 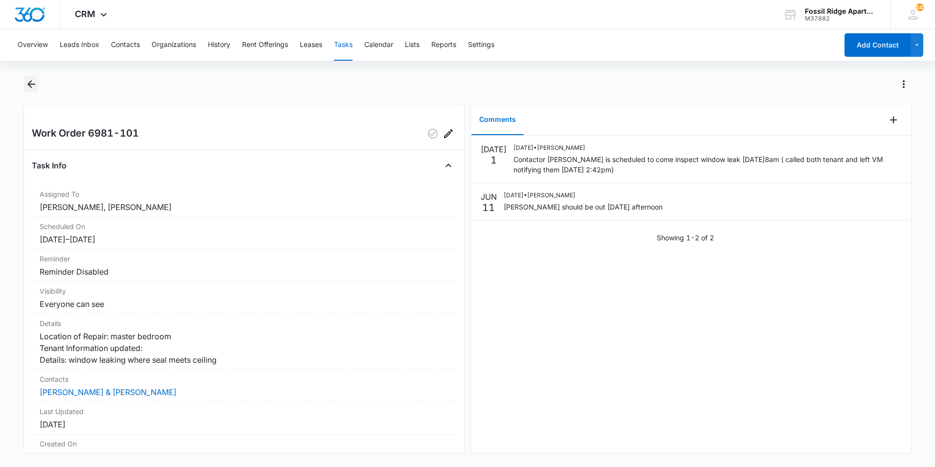 What do you see at coordinates (49, 165) in the screenshot?
I see `h4: Task Info` at bounding box center [49, 165].